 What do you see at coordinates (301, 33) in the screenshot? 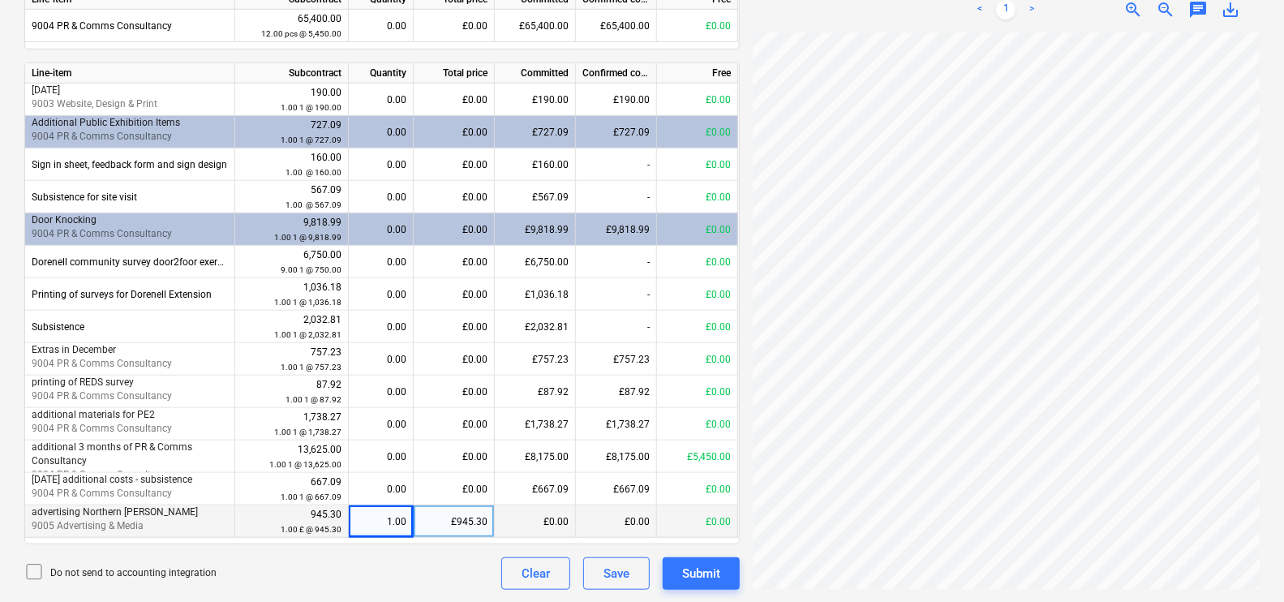
I see `small: 12.00 pcs @ 5,450.00` at bounding box center [301, 33].